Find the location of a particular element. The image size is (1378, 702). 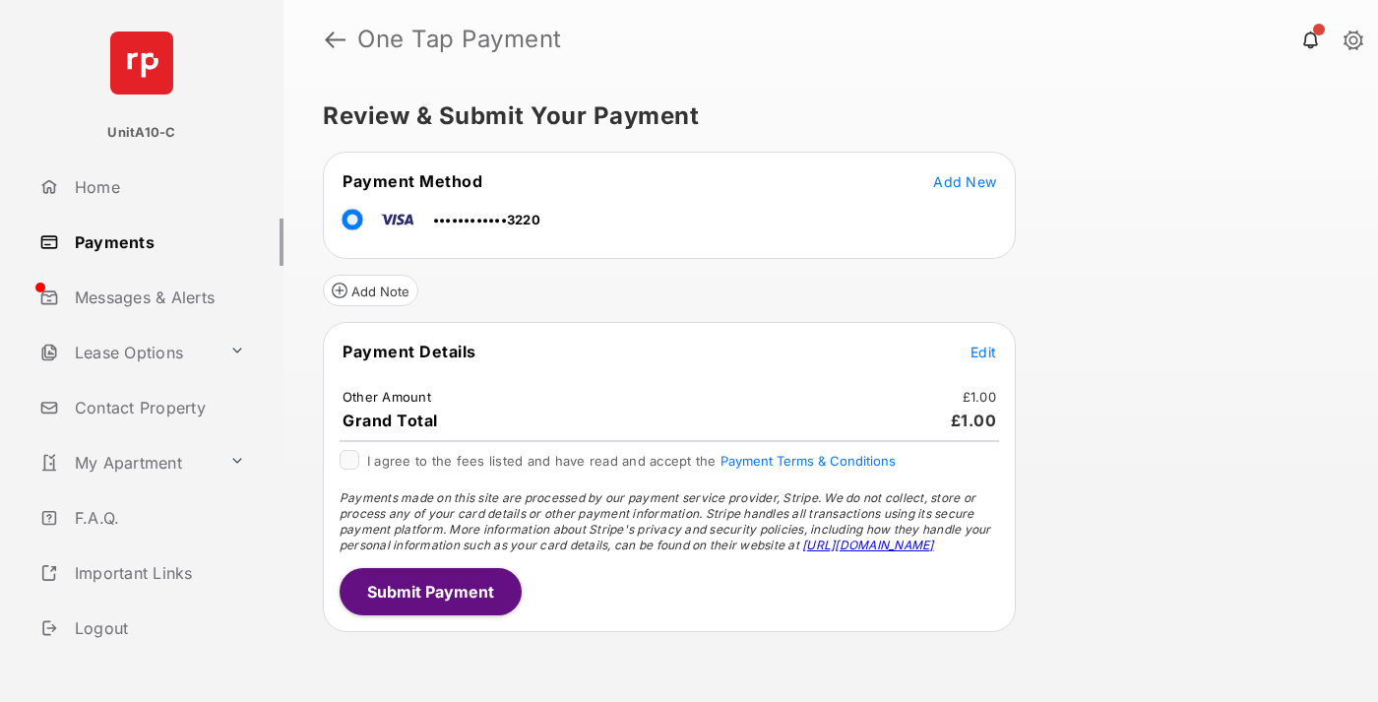

td: £1.00 is located at coordinates (979, 397).